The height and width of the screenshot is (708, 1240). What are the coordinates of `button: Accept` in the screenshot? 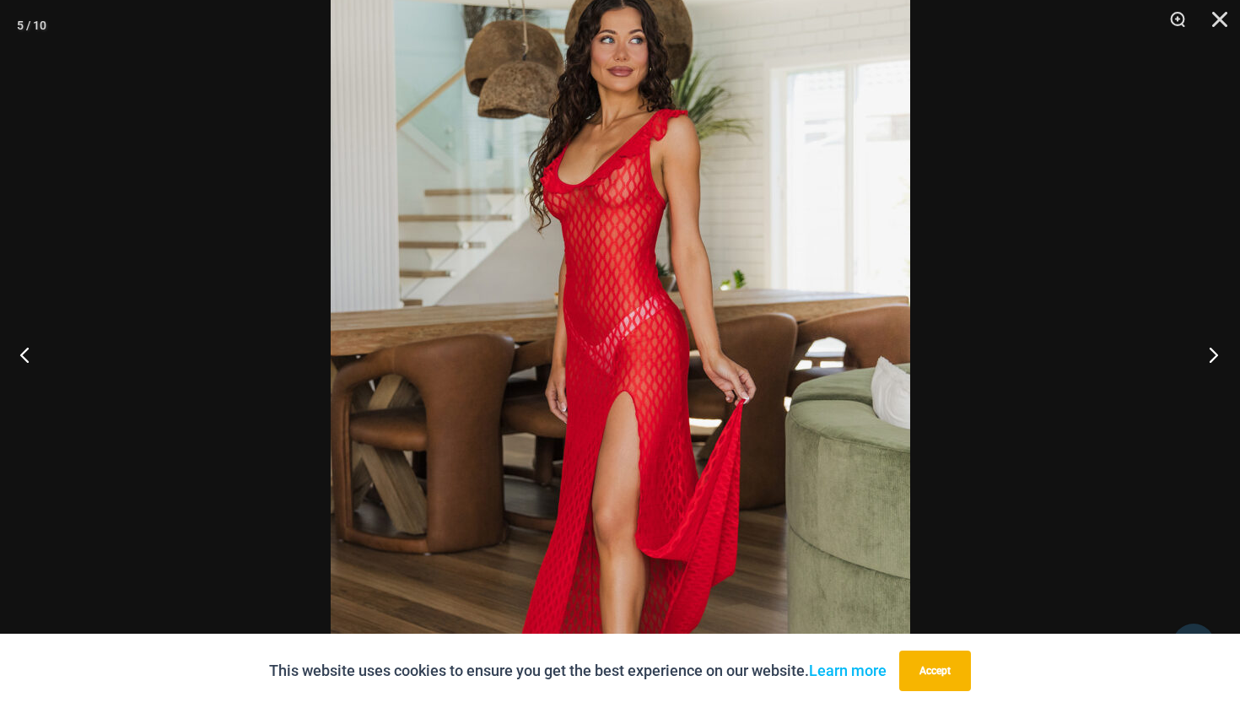 It's located at (934, 670).